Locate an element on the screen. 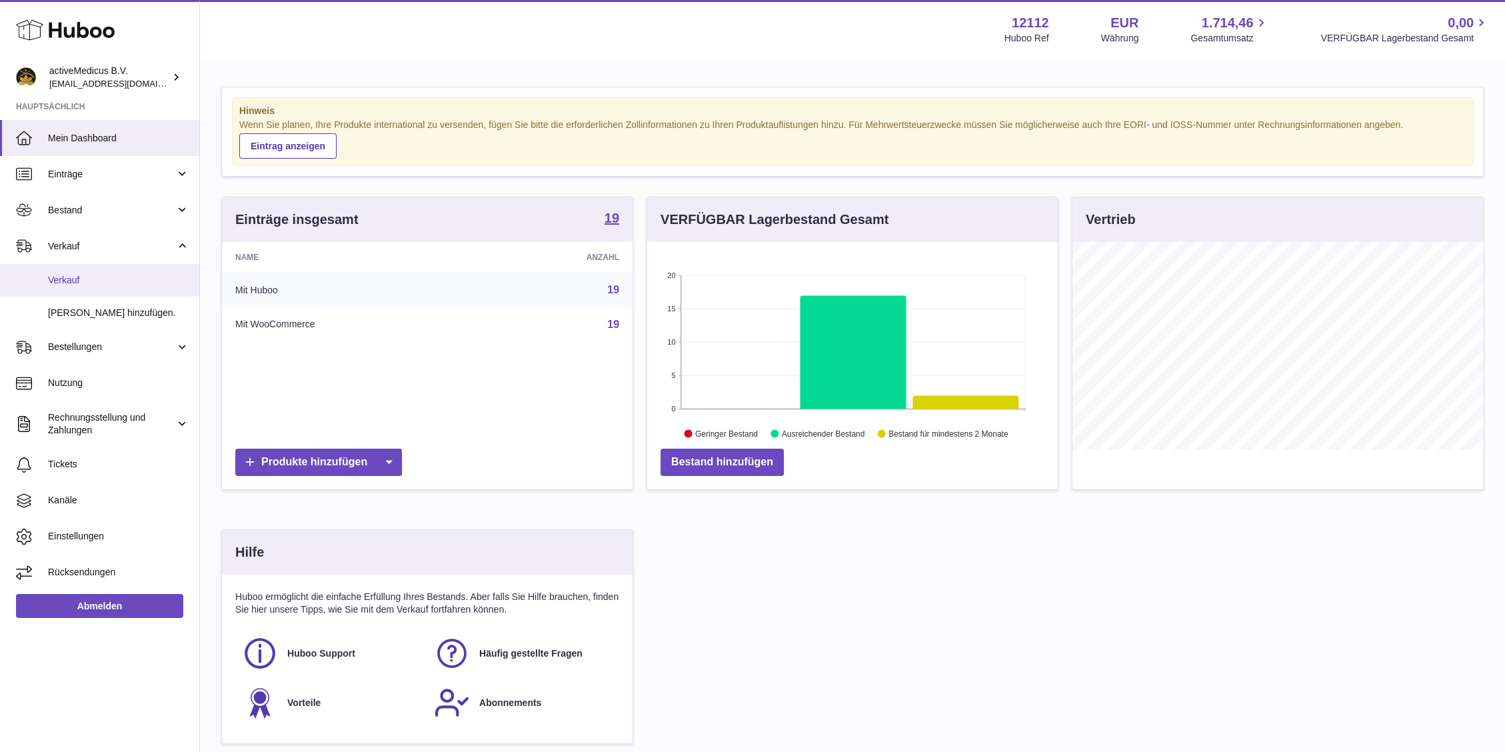 Image resolution: width=1505 pixels, height=752 pixels. a: Produkte hinzufügen is located at coordinates (319, 462).